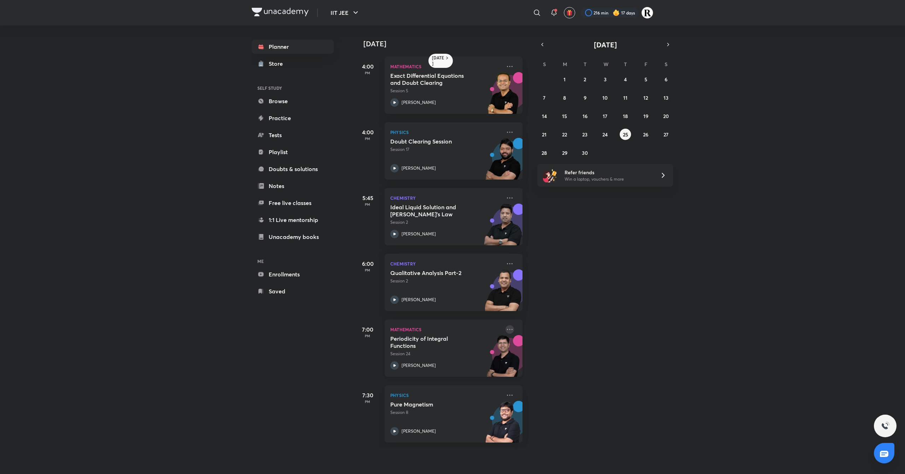 The width and height of the screenshot is (905, 474). What do you see at coordinates (446, 413) in the screenshot?
I see `p: Session 8` at bounding box center [446, 413].